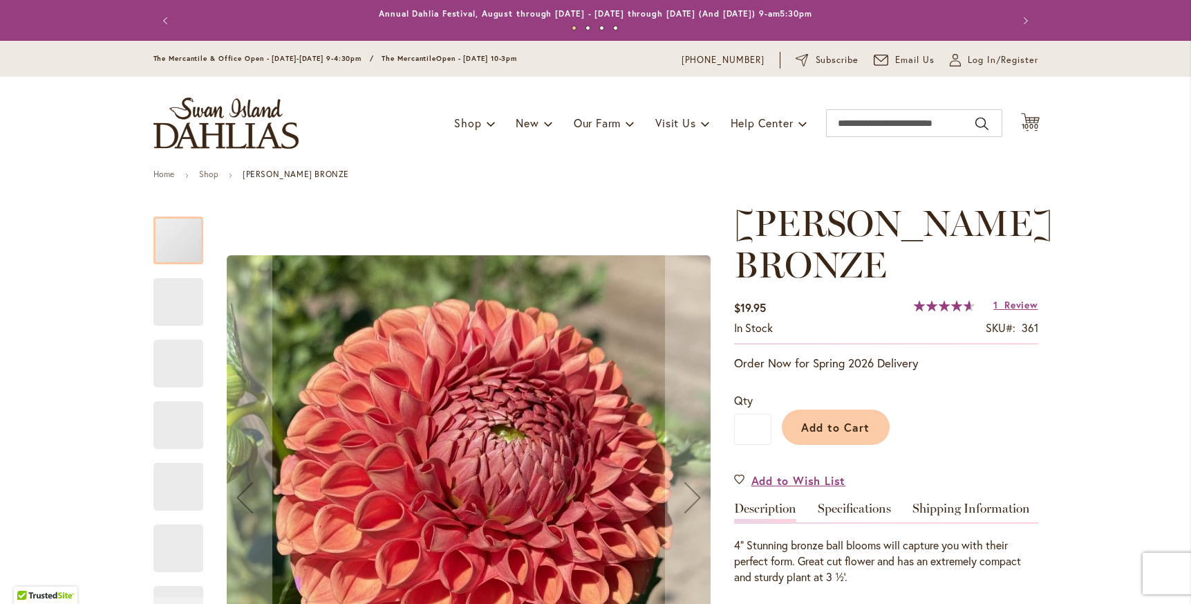 The image size is (1191, 604). Describe the element at coordinates (886, 561) in the screenshot. I see `p: 4” Stunning bronze ball blooms will capture you with their perfect form. Great cut flower and has...` at that location.